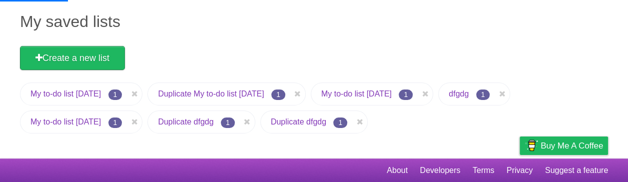 Image resolution: width=628 pixels, height=182 pixels. I want to click on a: About, so click(397, 170).